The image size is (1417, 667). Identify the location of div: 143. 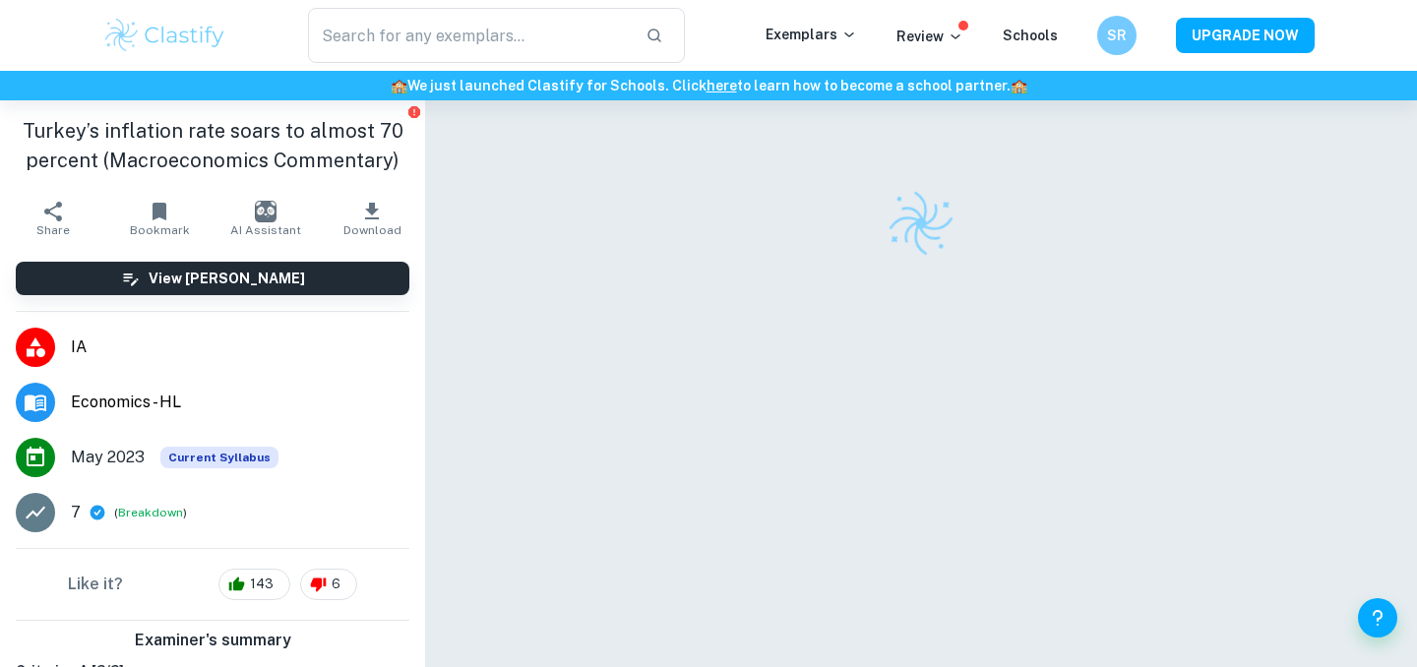
(254, 585).